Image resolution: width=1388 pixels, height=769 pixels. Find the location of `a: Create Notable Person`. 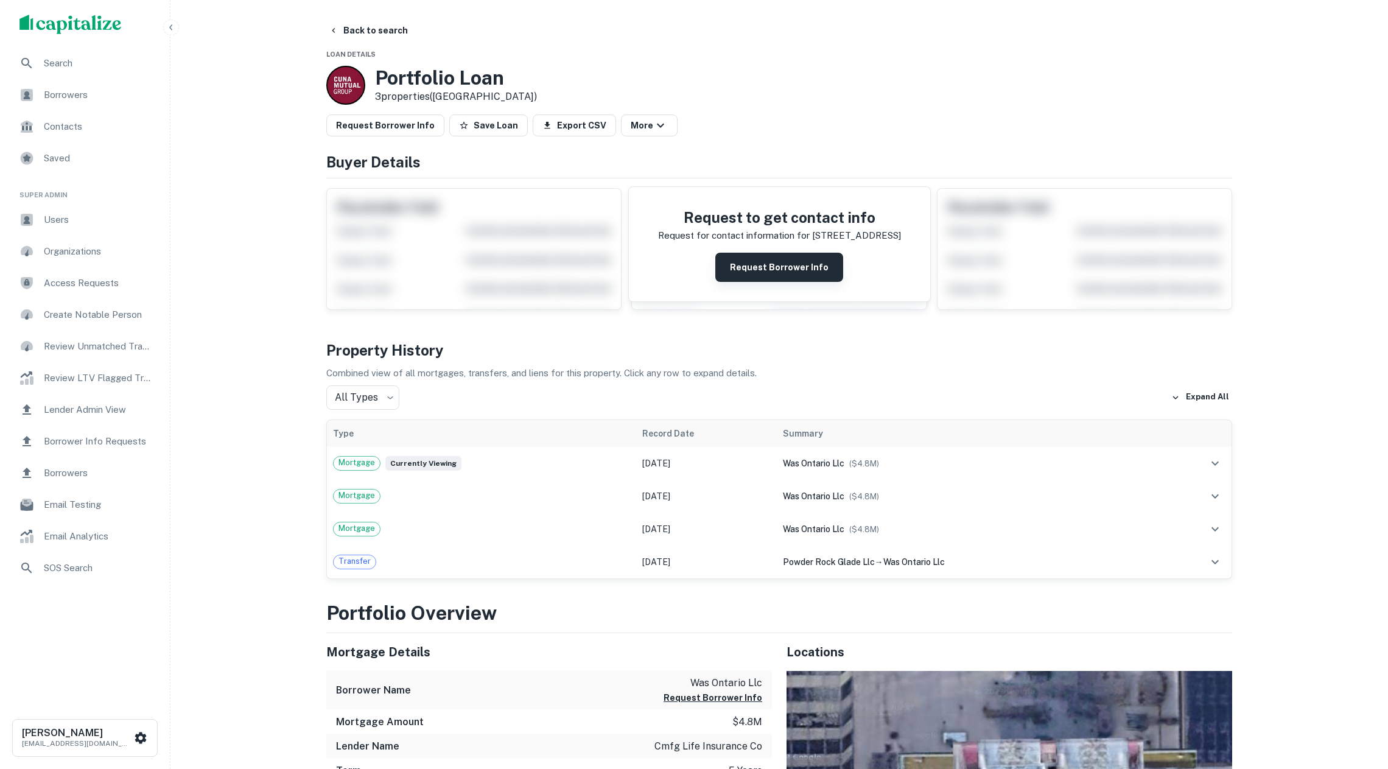

a: Create Notable Person is located at coordinates (85, 315).